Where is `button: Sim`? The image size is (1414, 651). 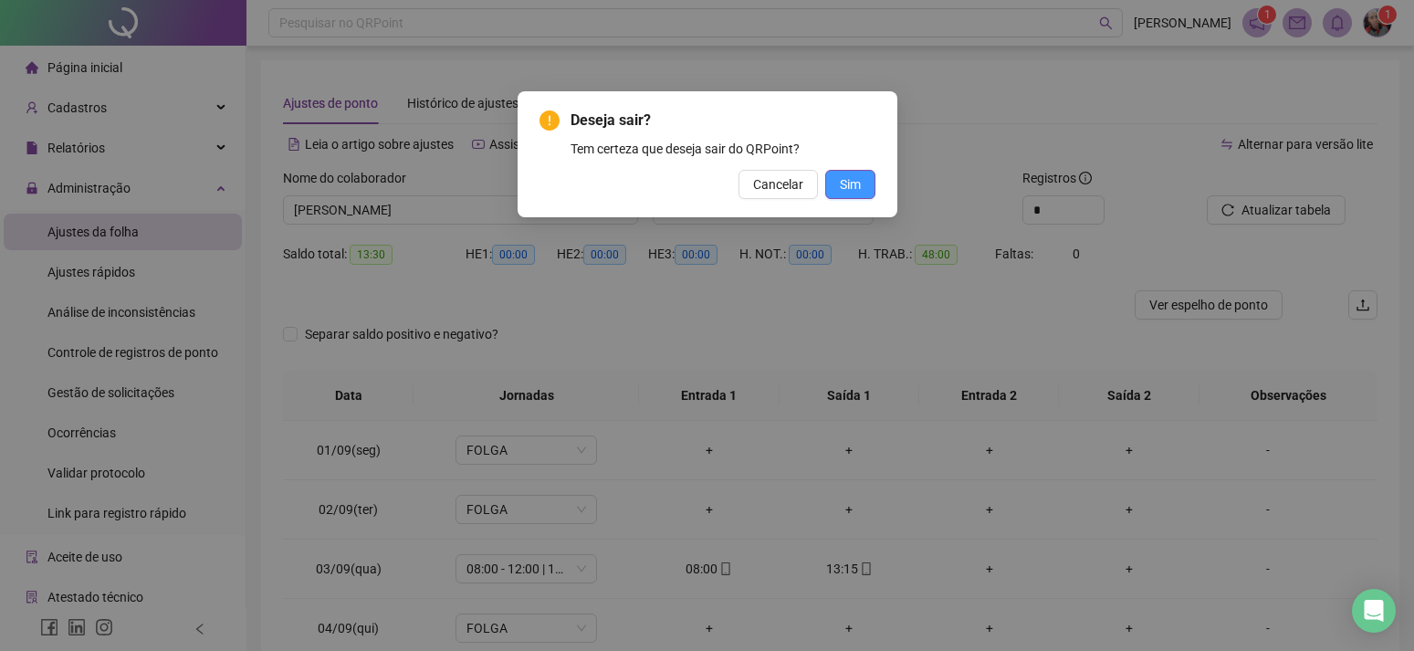
button: Sim is located at coordinates (850, 184).